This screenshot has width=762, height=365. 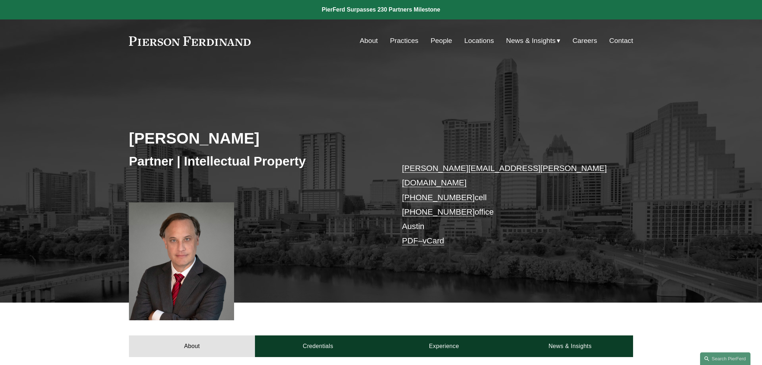 What do you see at coordinates (531, 41) in the screenshot?
I see `span: News & Insights` at bounding box center [531, 41].